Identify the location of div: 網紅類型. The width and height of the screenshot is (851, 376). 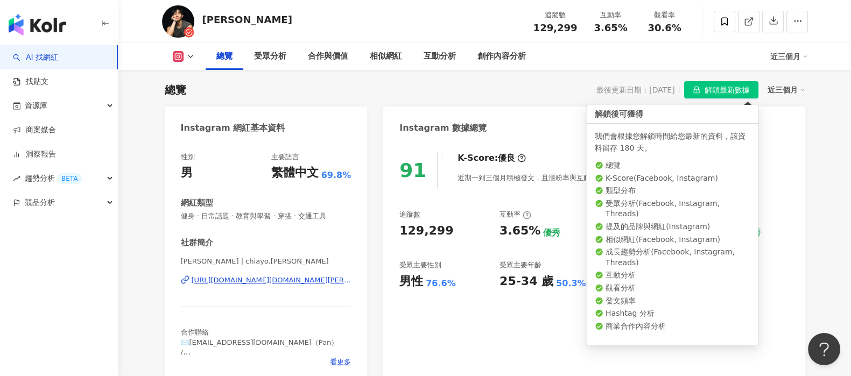
(197, 203).